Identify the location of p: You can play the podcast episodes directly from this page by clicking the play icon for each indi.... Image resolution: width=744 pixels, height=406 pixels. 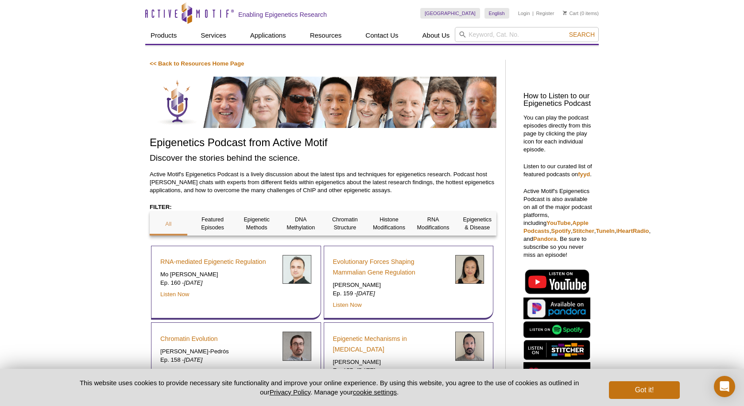
(559, 134).